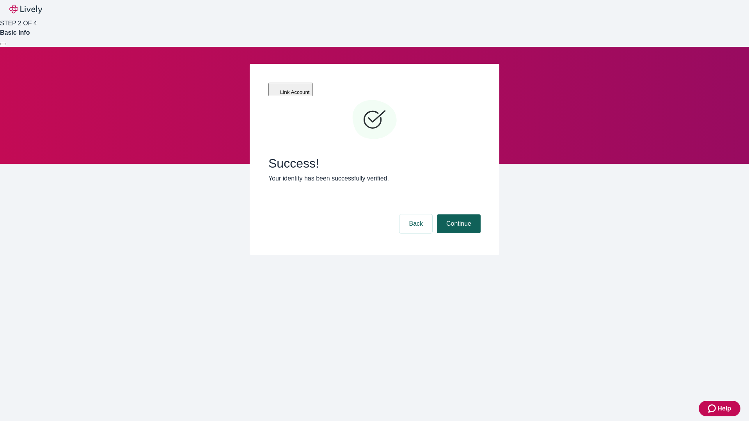 The height and width of the screenshot is (421, 749). Describe the element at coordinates (374, 179) in the screenshot. I see `p: Your identity has been successfully verified.` at that location.